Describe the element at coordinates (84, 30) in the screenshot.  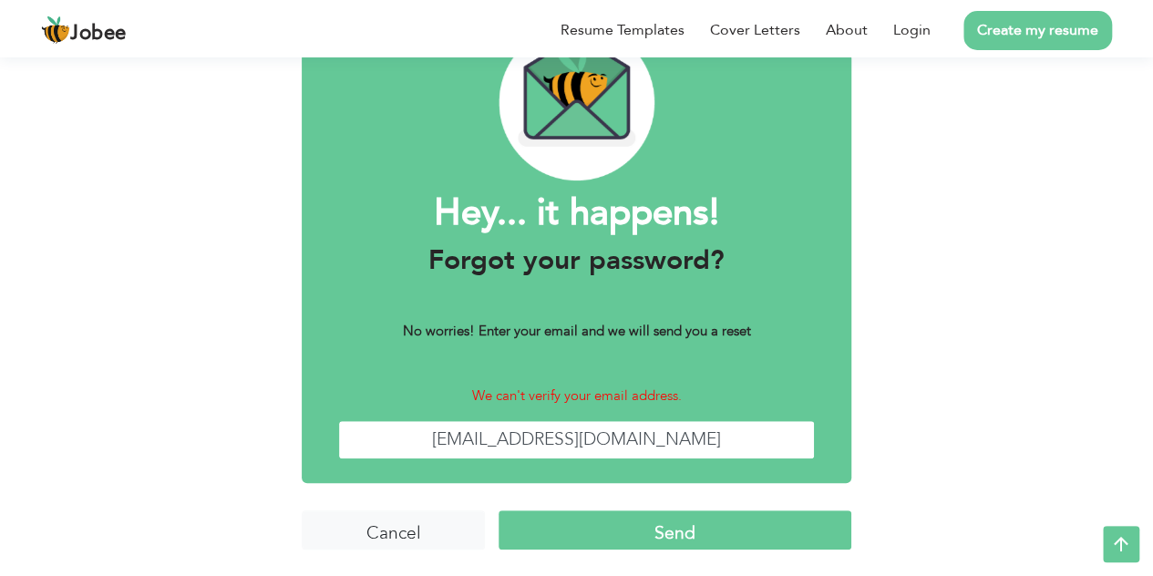
I see `a: Jobee` at that location.